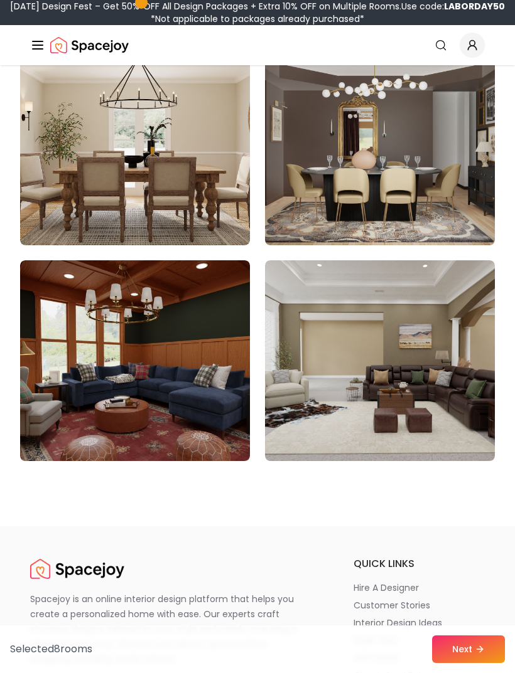 The height and width of the screenshot is (673, 515). Describe the element at coordinates (257, 19) in the screenshot. I see `span: *Not applicable to packages already purchased*` at that location.